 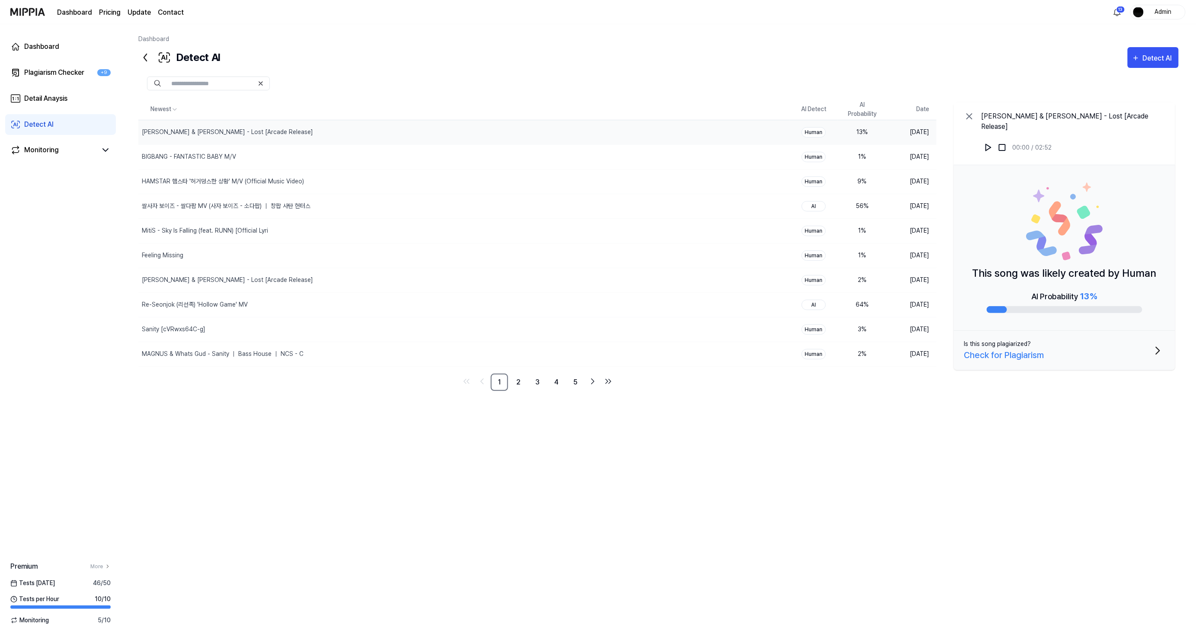 I want to click on p: This song was likely created by Human, so click(x=1064, y=273).